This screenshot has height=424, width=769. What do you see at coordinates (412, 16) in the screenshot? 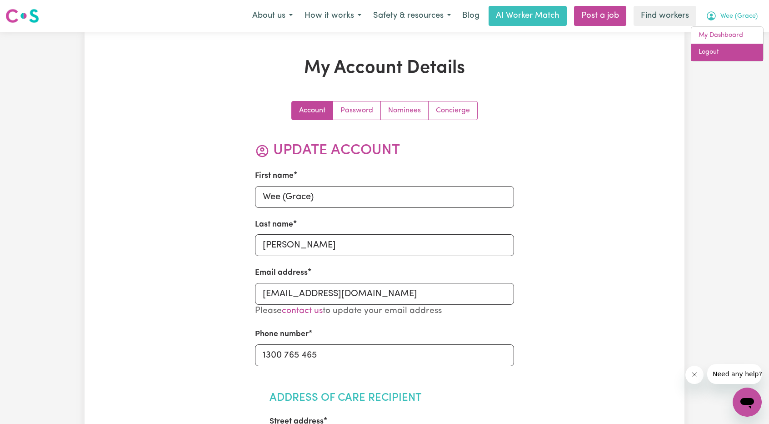
I see `button: Safety & resources` at bounding box center [412, 16].